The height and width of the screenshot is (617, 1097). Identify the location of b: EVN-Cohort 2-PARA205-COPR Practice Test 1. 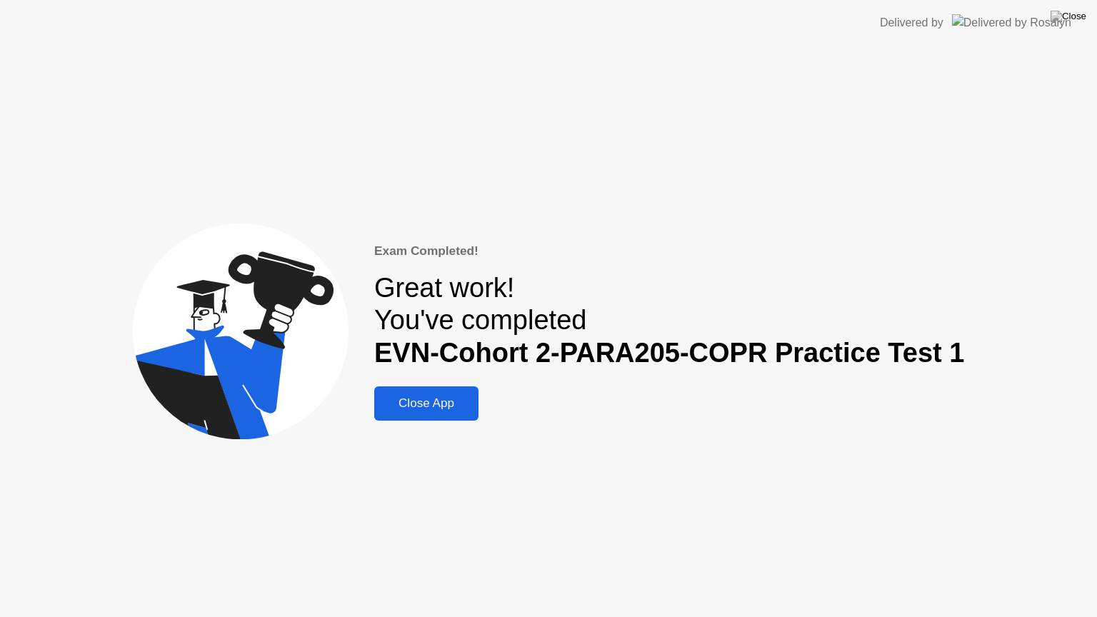
(669, 353).